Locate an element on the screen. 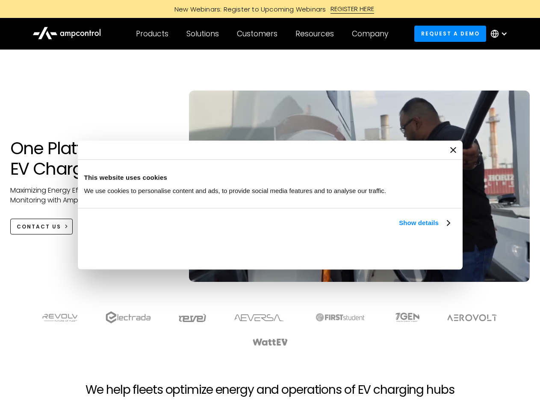 The height and width of the screenshot is (410, 540). div: CONTACT US is located at coordinates (39, 227).